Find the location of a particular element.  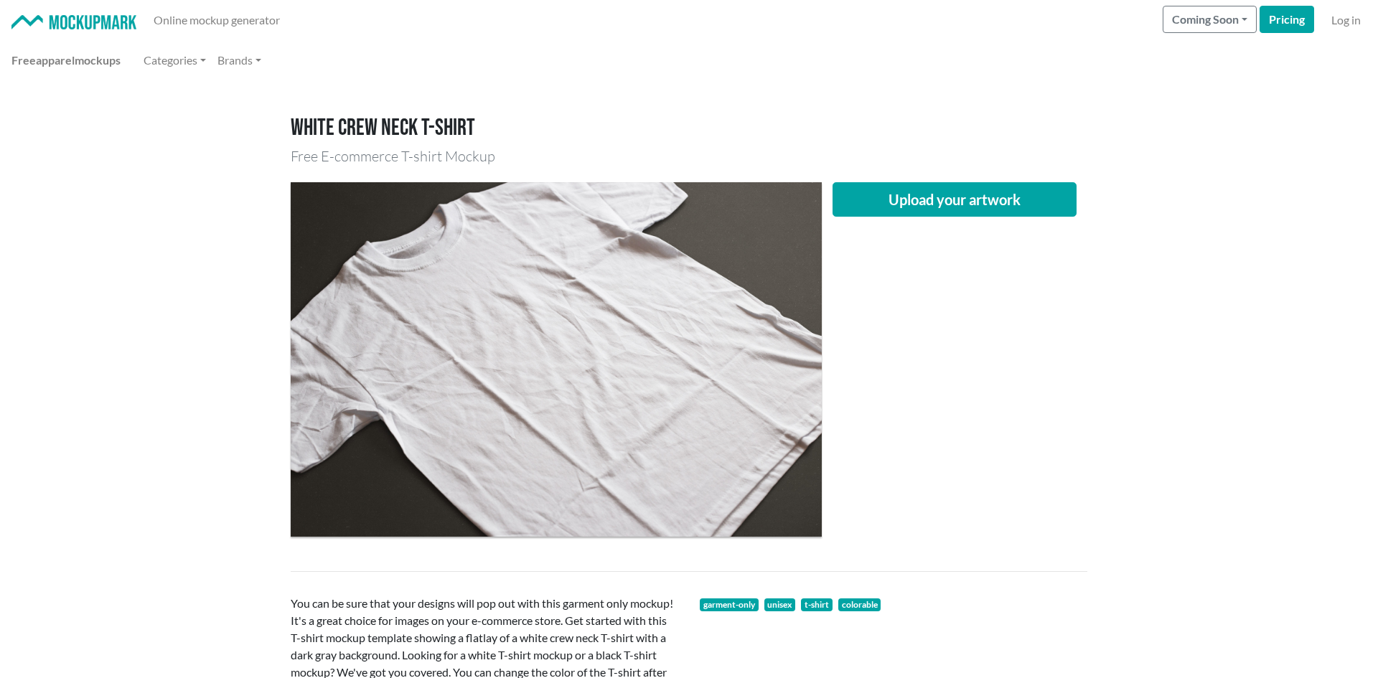

a: Pricing is located at coordinates (1287, 19).